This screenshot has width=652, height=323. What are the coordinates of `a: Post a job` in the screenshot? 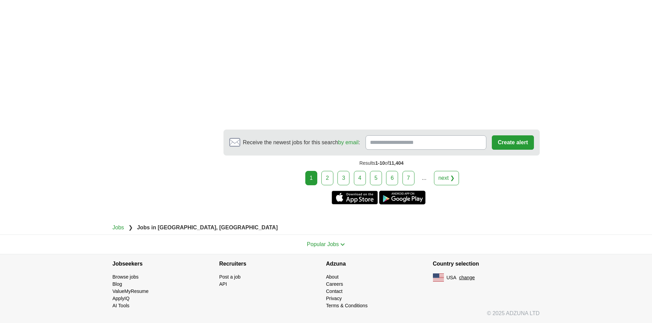 It's located at (230, 277).